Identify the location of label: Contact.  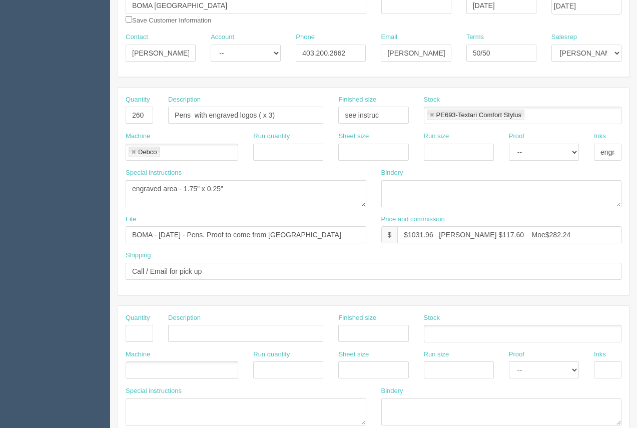
(137, 37).